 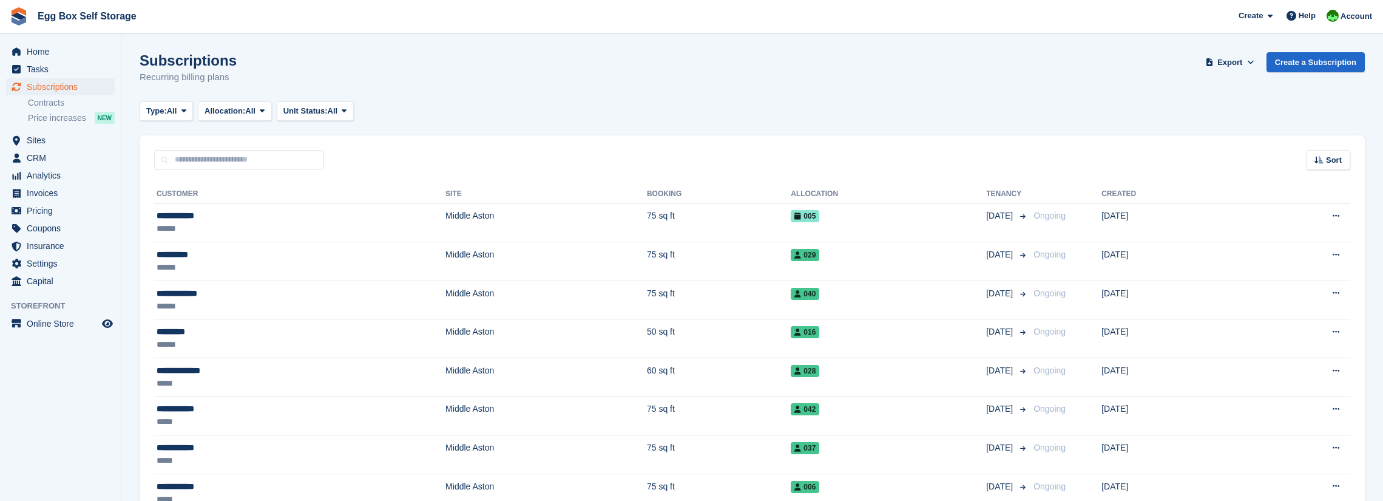 I want to click on a: Create a Subscription, so click(x=1315, y=62).